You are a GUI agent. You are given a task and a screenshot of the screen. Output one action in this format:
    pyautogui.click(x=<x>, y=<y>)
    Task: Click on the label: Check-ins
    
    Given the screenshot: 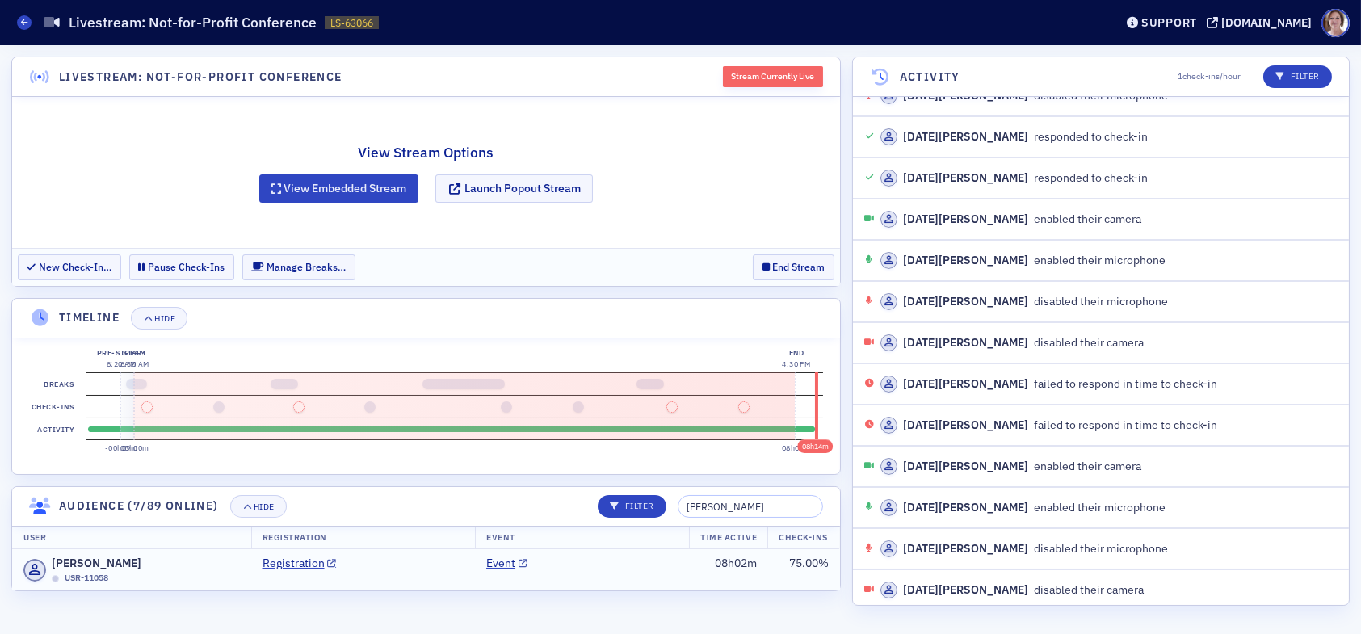 What is the action you would take?
    pyautogui.click(x=53, y=407)
    